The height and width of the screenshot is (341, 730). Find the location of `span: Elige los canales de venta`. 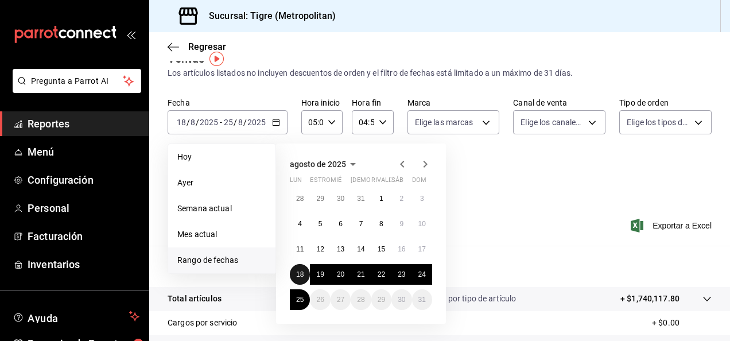

span: Elige los canales de venta is located at coordinates (552, 122).